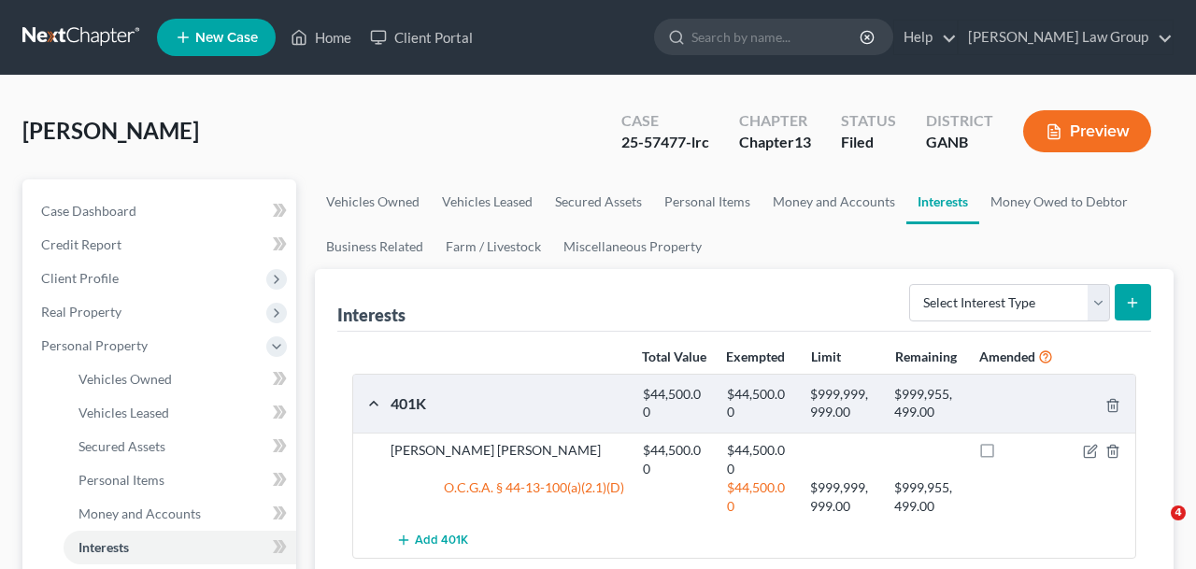 This screenshot has width=1196, height=569. Describe the element at coordinates (1178, 513) in the screenshot. I see `span: 4` at that location.